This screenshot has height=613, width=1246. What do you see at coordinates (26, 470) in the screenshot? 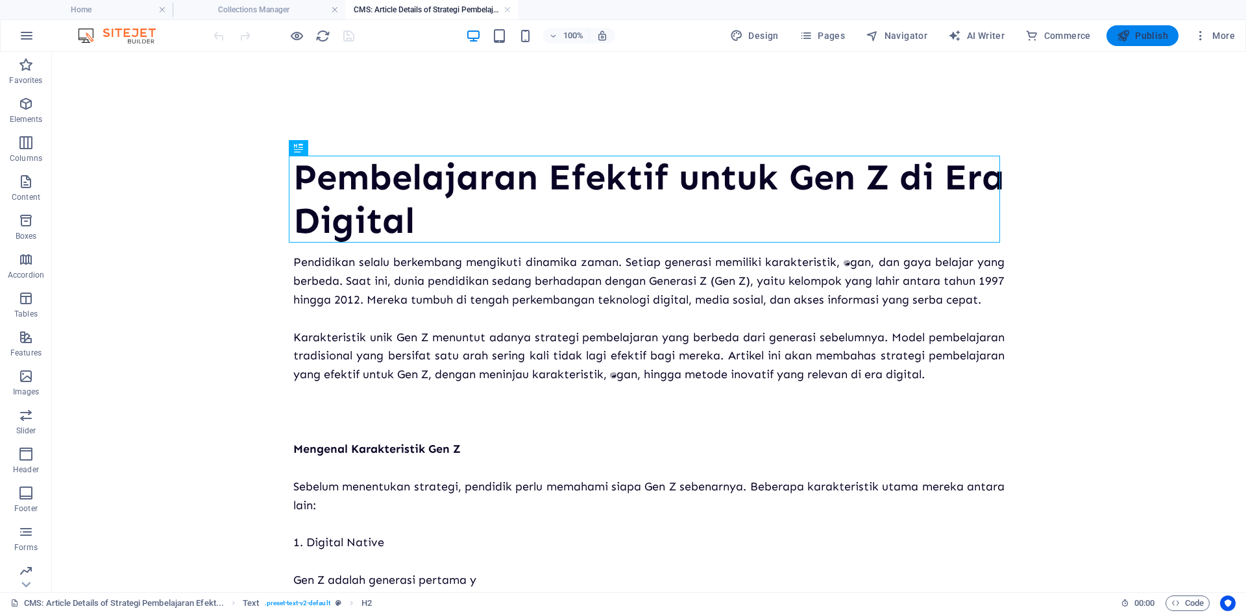
I see `p: Header` at bounding box center [26, 470].